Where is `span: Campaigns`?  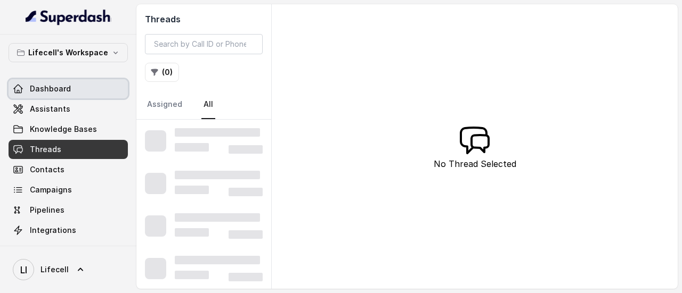 span: Campaigns is located at coordinates (51, 190).